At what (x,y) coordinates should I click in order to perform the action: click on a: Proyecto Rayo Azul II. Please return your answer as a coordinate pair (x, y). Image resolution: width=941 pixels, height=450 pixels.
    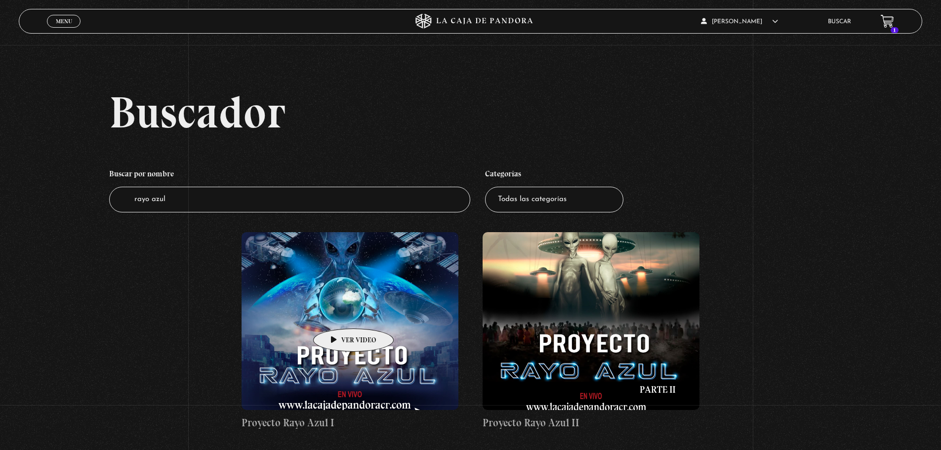
    Looking at the image, I should click on (591, 331).